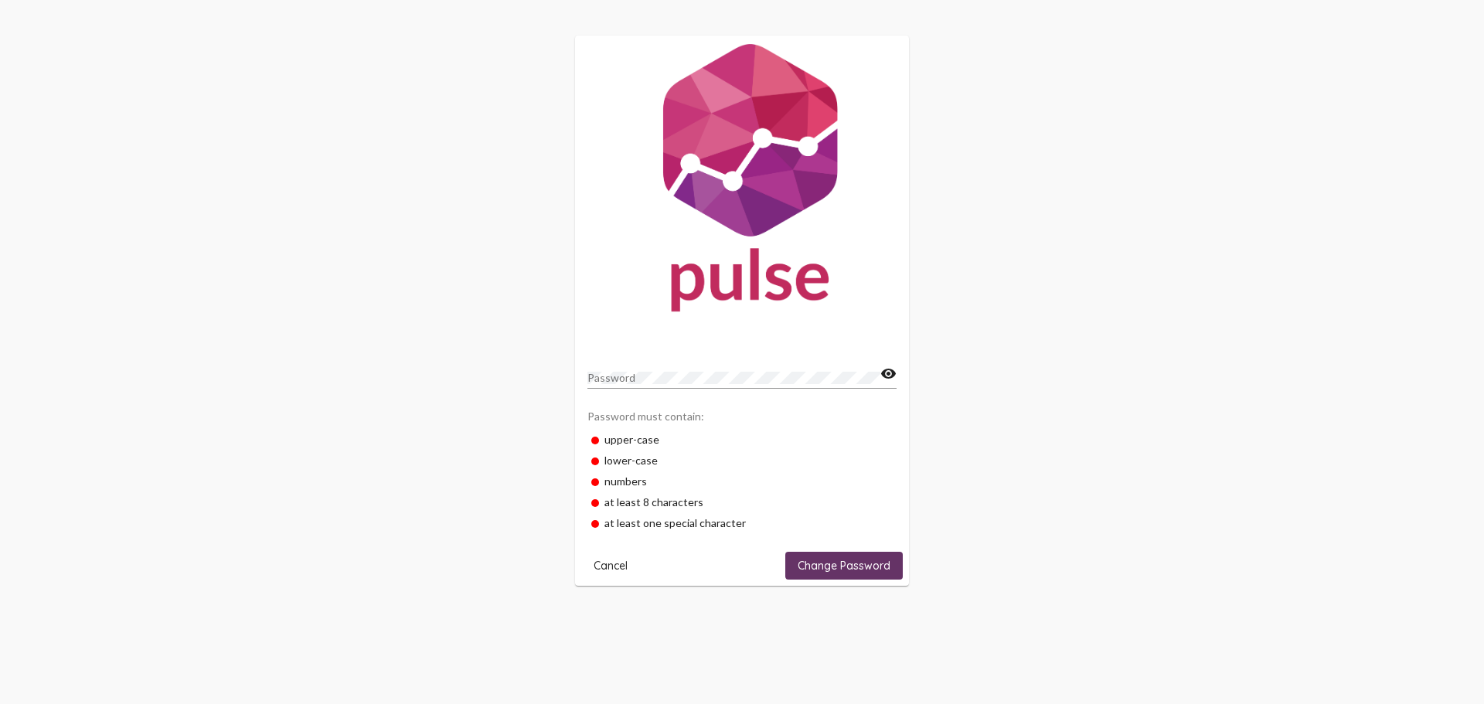  What do you see at coordinates (742, 182) in the screenshot?
I see `img: Pulse For Good Logo` at bounding box center [742, 182].